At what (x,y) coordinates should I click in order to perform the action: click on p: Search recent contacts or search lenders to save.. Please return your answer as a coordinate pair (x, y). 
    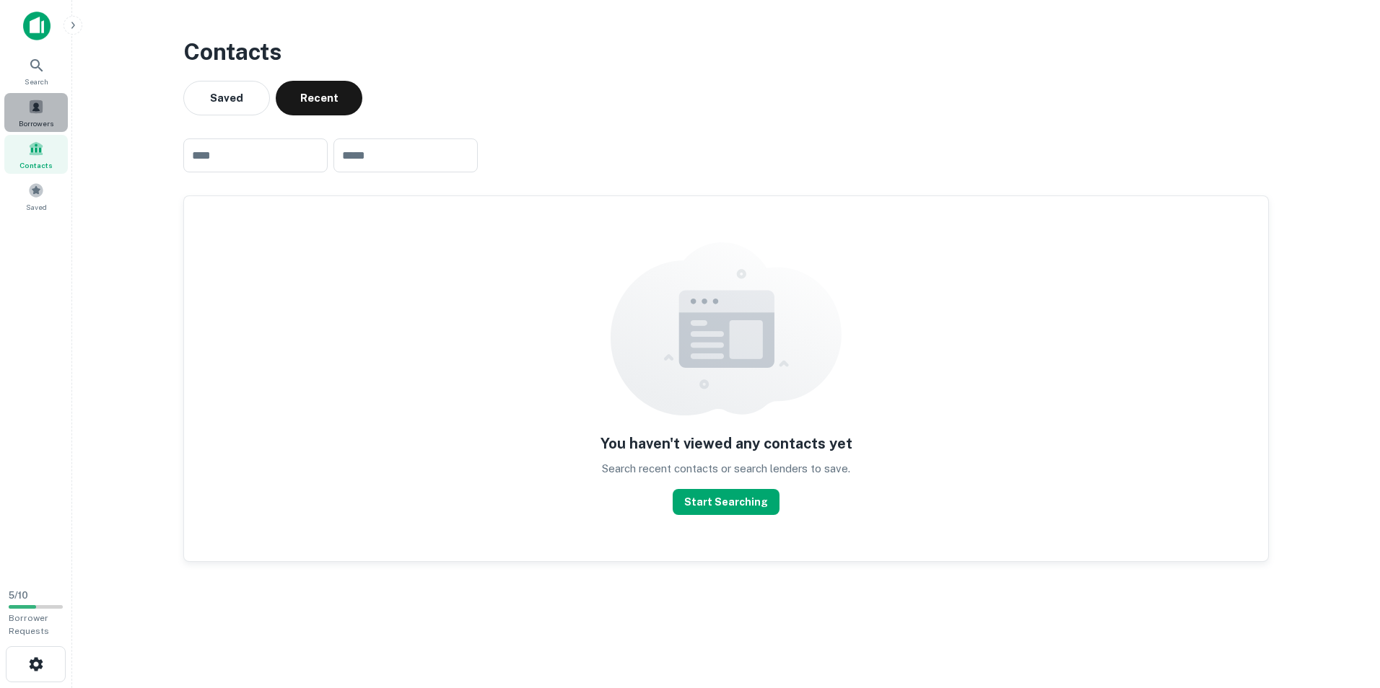
    Looking at the image, I should click on (726, 469).